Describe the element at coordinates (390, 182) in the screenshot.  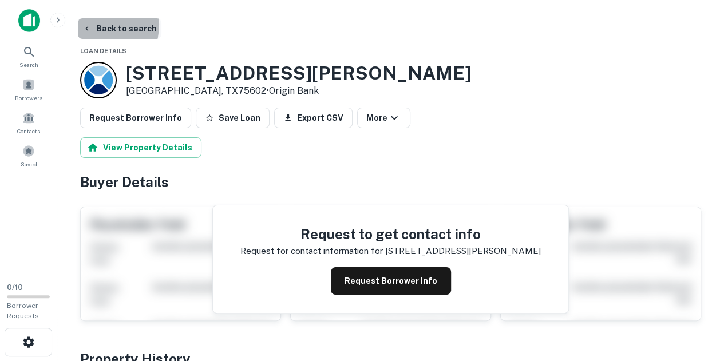
I see `h4: Buyer Details` at that location.